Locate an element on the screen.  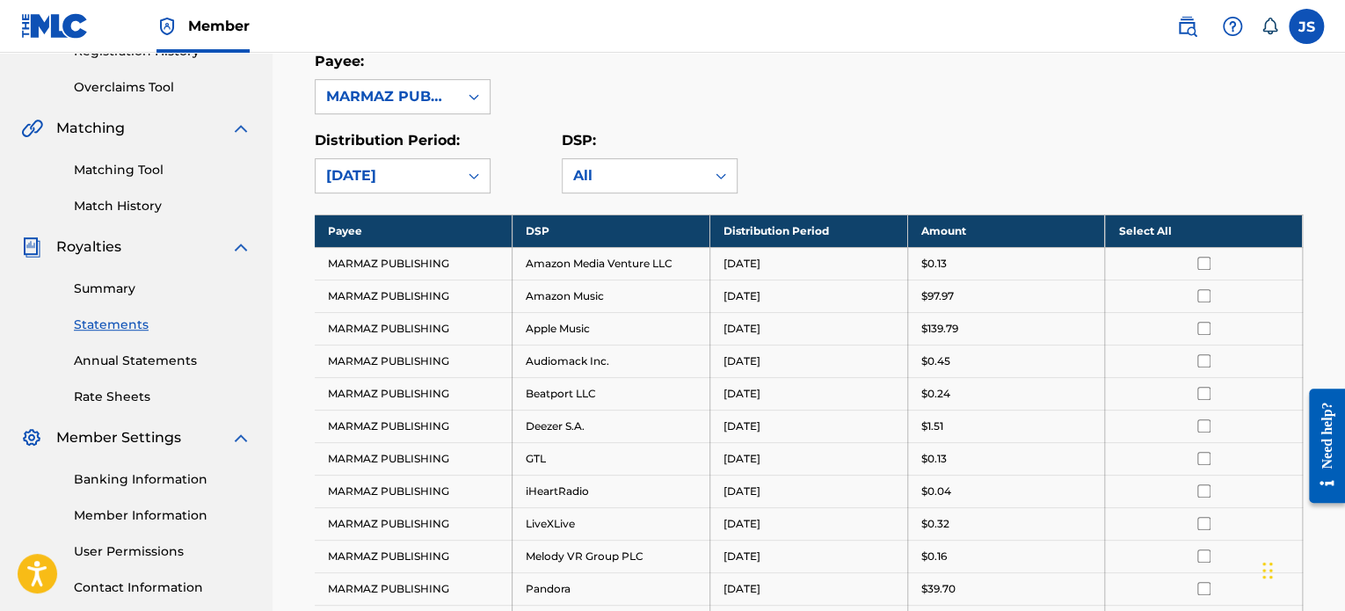
div: User Menu is located at coordinates (1306, 26).